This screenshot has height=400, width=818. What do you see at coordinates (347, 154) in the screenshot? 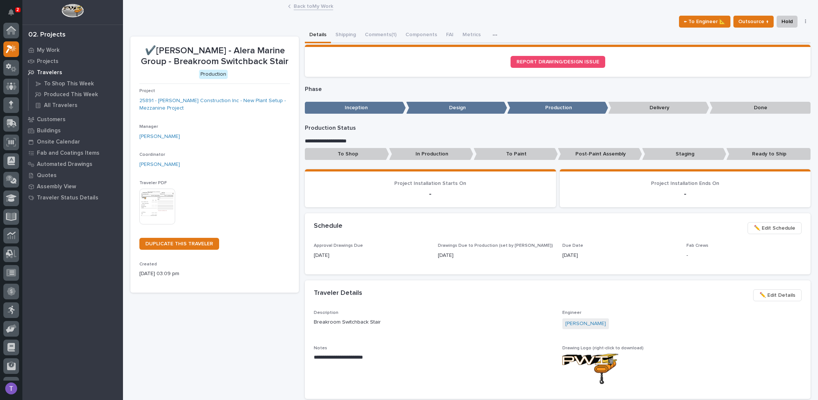
I see `p: To Shop` at bounding box center [347, 154].